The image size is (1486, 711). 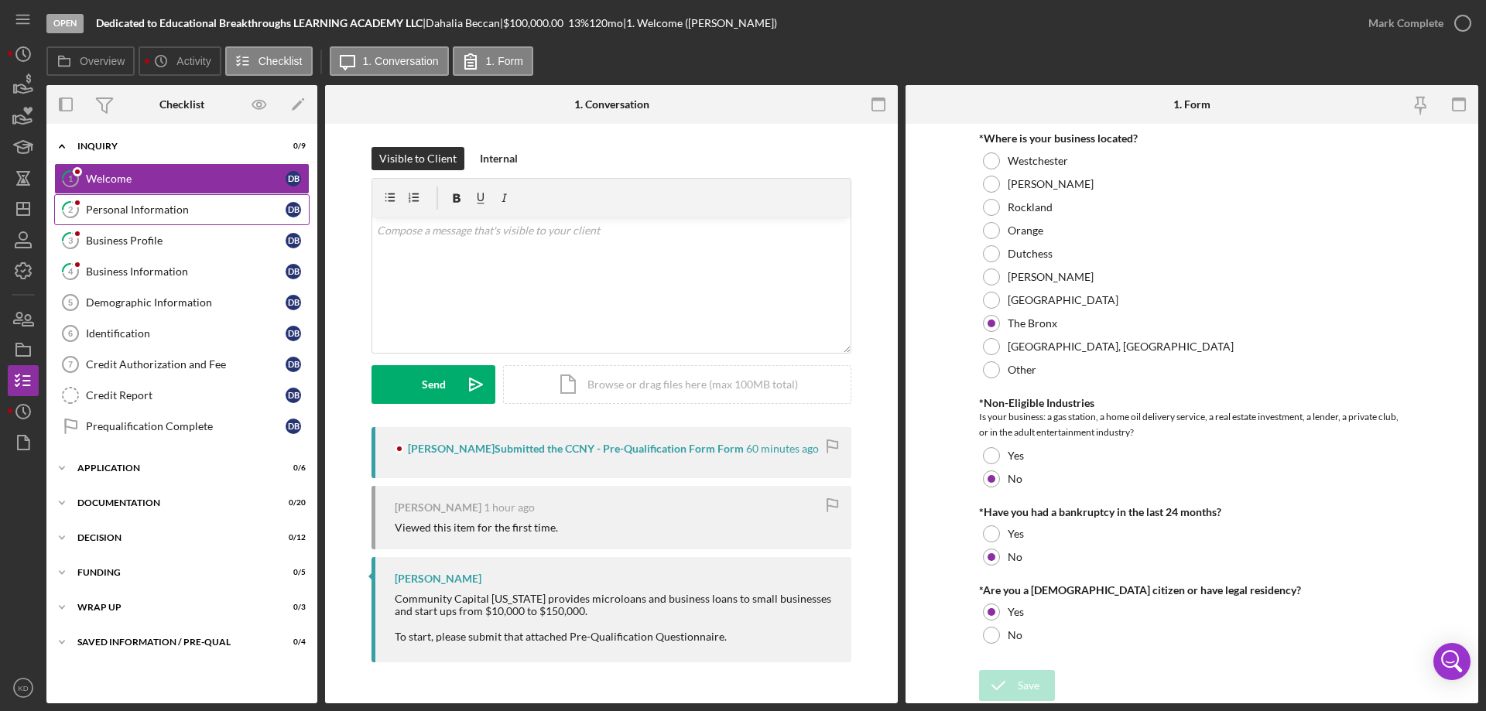 I want to click on div: 0 / 12, so click(x=292, y=538).